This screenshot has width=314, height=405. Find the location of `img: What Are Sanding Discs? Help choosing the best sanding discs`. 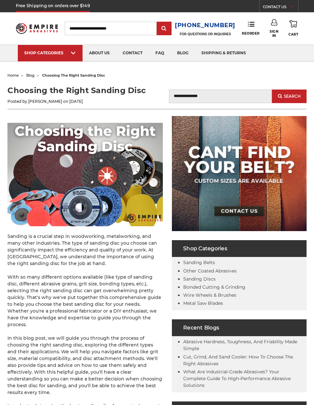

img: What Are Sanding Discs? Help choosing the best sanding discs is located at coordinates (85, 175).